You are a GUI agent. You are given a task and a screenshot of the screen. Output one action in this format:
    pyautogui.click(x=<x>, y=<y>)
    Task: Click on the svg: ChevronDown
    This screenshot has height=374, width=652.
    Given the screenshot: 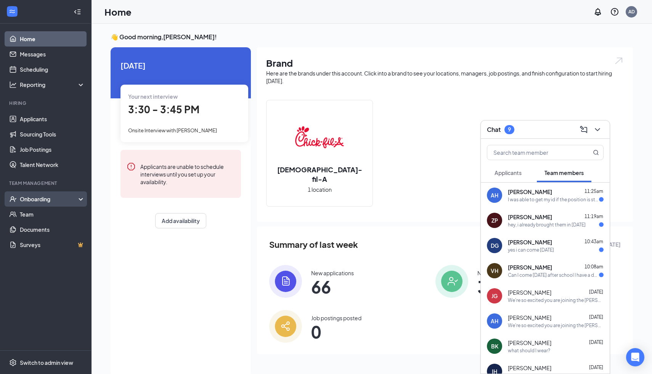 What is the action you would take?
    pyautogui.click(x=597, y=130)
    